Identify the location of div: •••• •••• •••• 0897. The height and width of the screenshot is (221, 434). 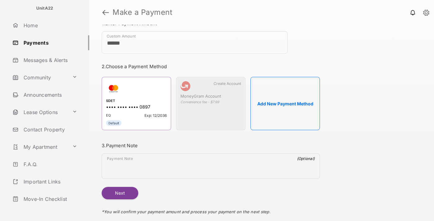
(136, 107).